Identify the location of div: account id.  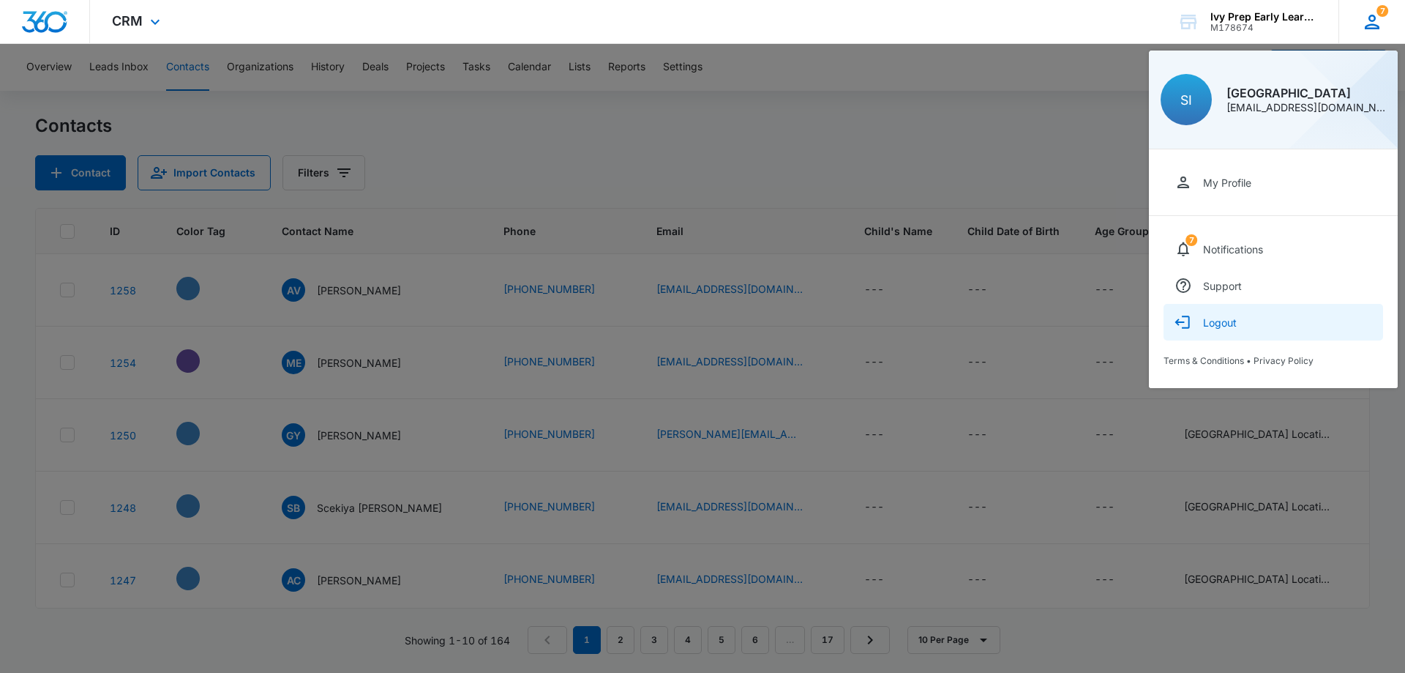
(1264, 28).